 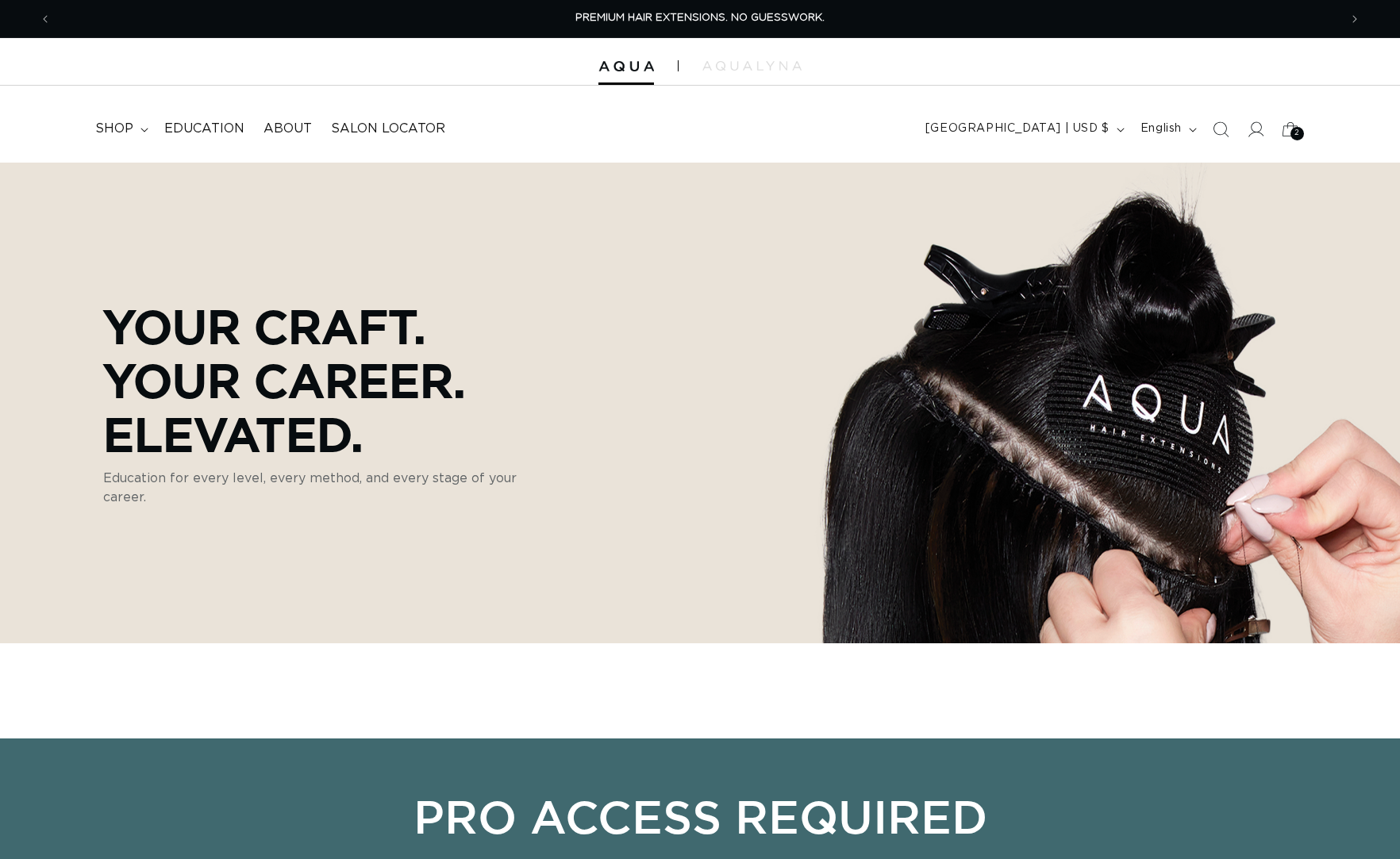 What do you see at coordinates (330, 380) in the screenshot?
I see `p: Your Craft. Your Career. Elevated.` at bounding box center [330, 380].